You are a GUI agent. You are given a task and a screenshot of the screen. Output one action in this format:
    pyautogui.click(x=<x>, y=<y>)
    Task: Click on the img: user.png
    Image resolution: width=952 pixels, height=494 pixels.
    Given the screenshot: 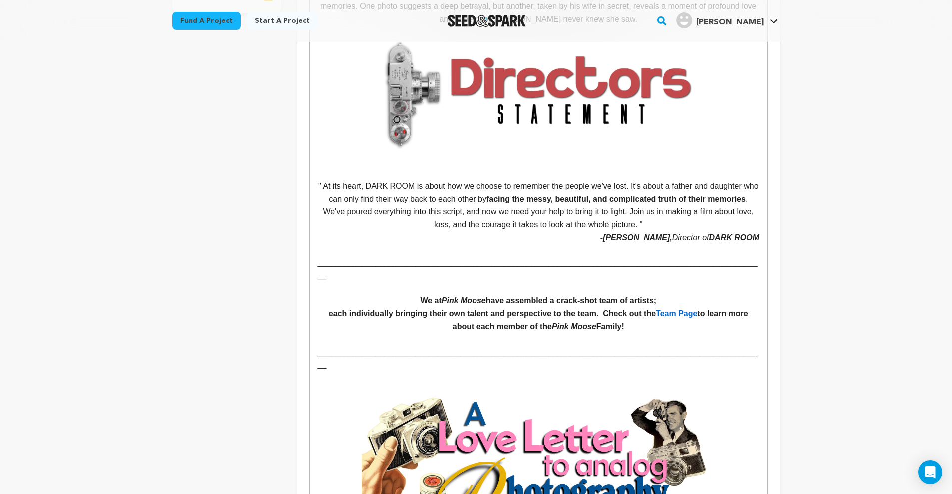 What is the action you would take?
    pyautogui.click(x=684, y=20)
    